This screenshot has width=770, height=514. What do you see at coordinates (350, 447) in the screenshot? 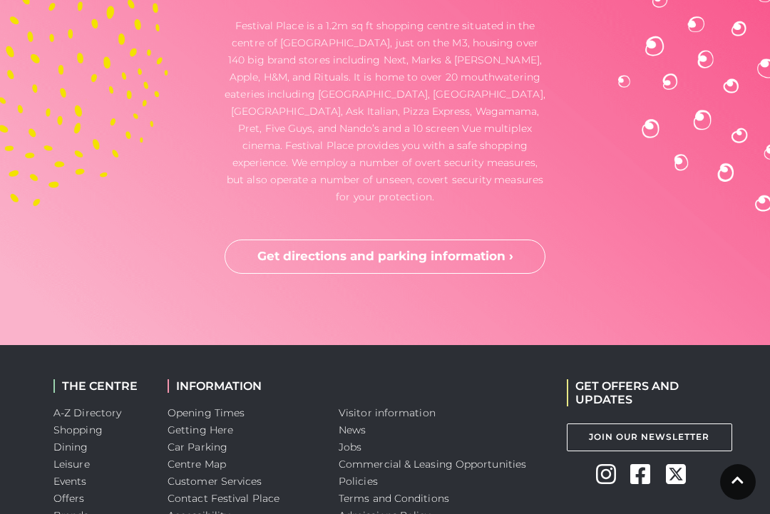
I see `a: Jobs` at bounding box center [350, 447].